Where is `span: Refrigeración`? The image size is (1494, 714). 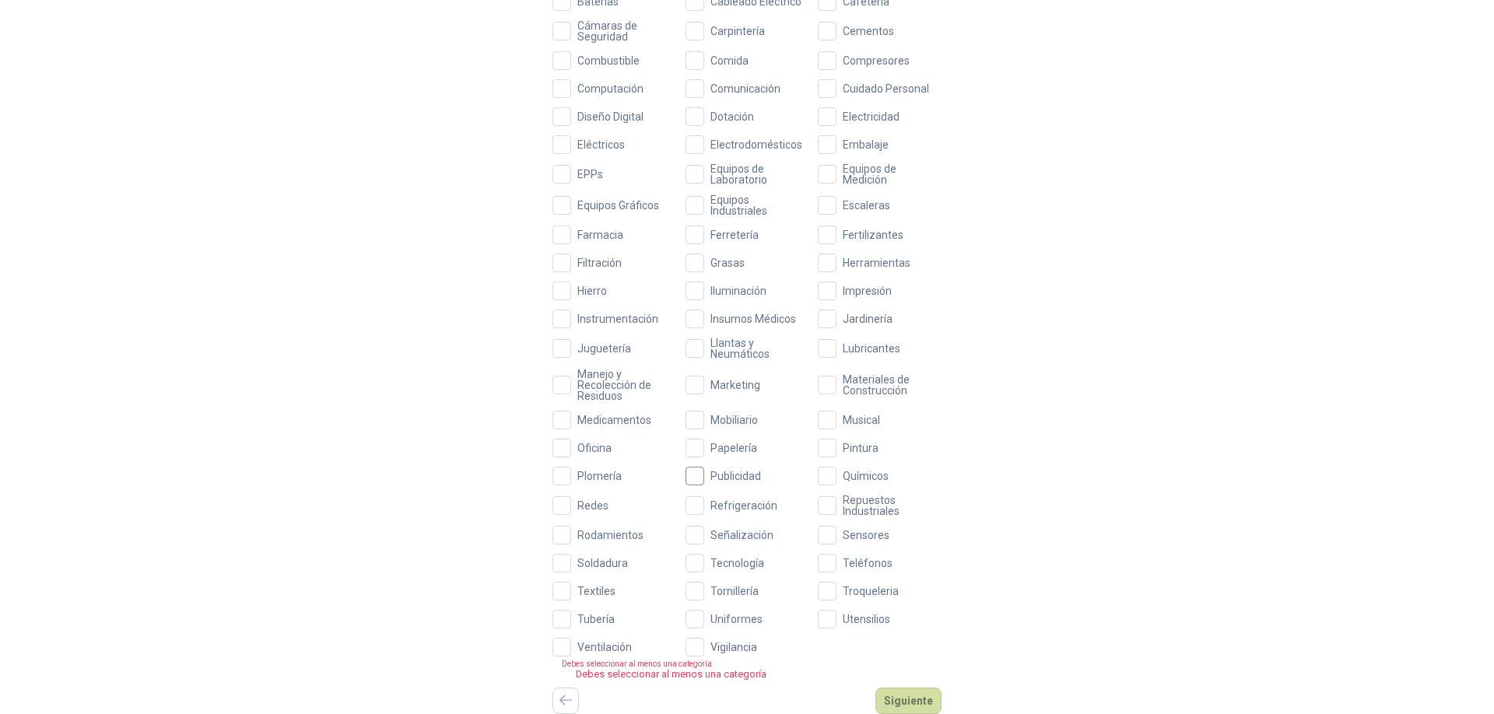
span: Refrigeración is located at coordinates (744, 506).